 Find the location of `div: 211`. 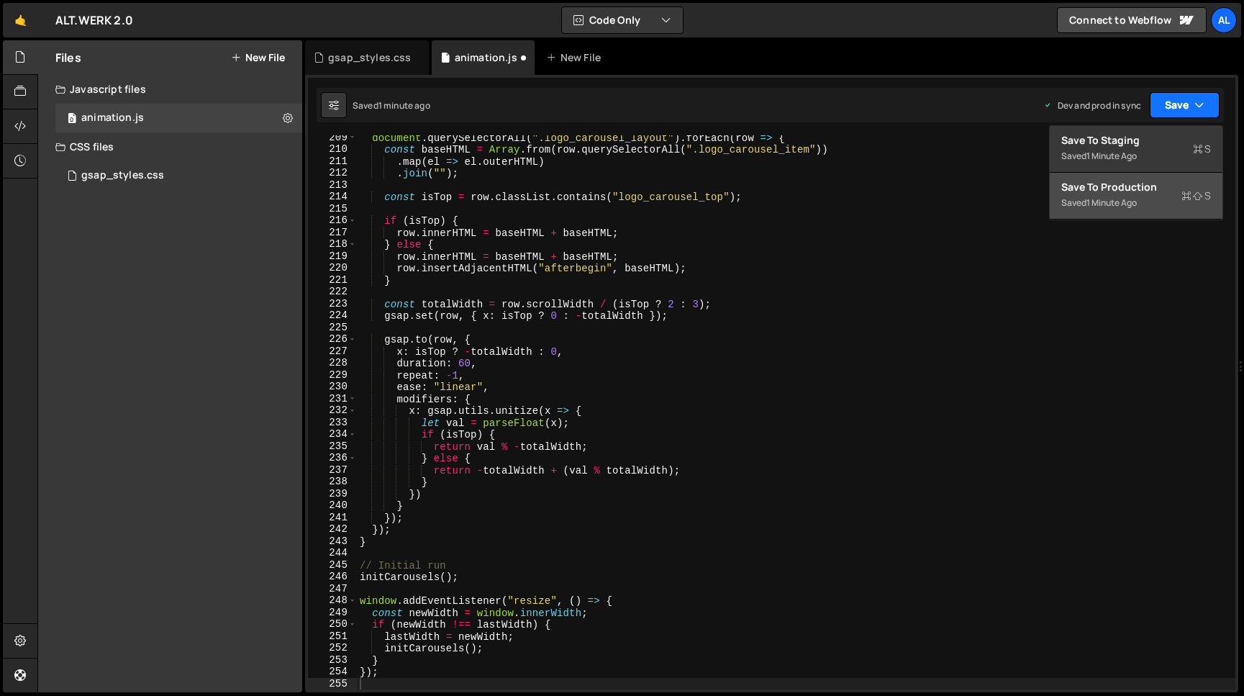

div: 211 is located at coordinates (332, 161).